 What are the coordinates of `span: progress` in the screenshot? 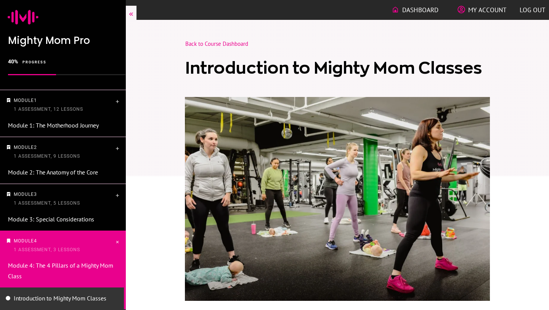 It's located at (34, 62).